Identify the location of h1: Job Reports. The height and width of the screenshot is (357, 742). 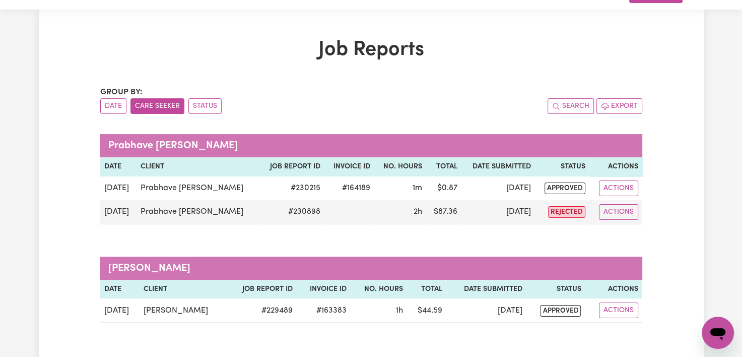
(371, 50).